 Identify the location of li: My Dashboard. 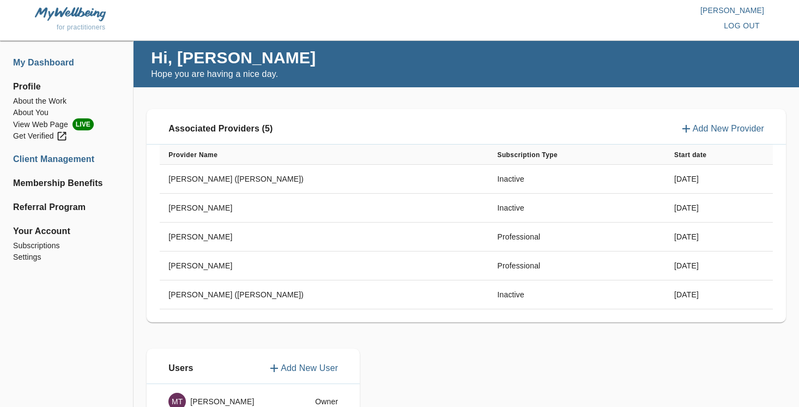
(67, 63).